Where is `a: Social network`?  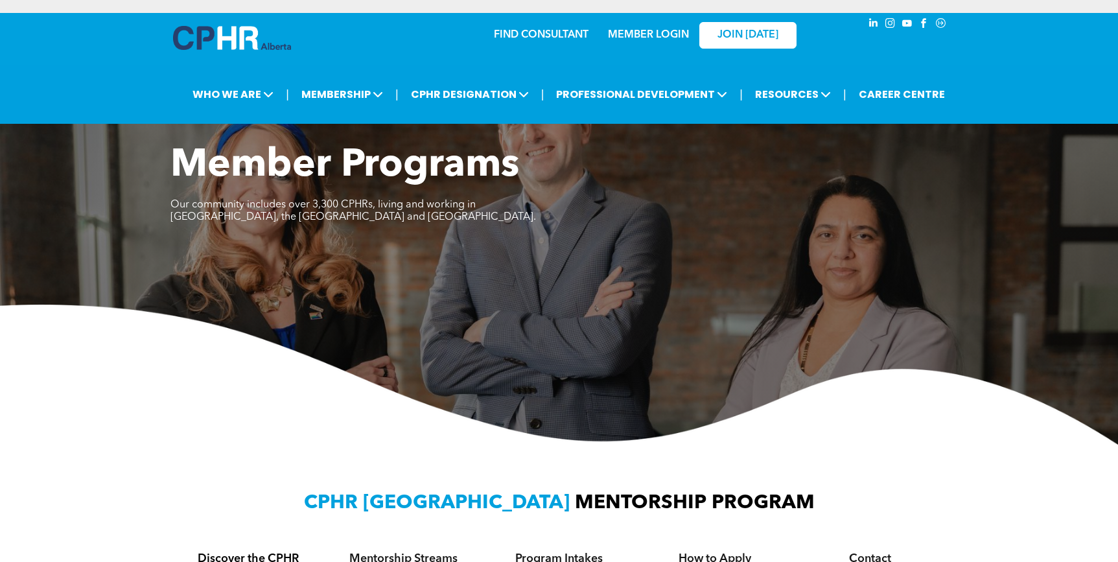
a: Social network is located at coordinates (941, 25).